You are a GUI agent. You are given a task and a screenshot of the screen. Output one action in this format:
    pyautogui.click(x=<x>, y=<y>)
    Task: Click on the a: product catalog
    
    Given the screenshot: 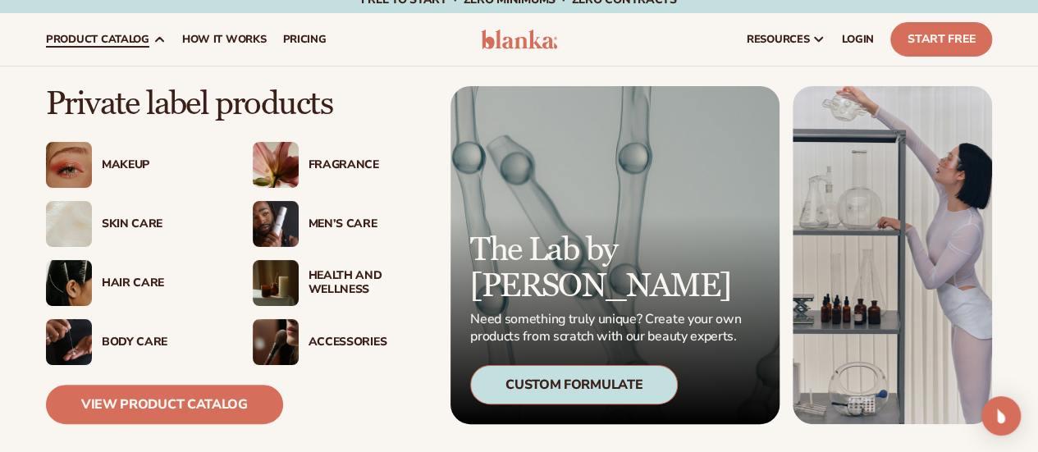 What is the action you would take?
    pyautogui.click(x=106, y=39)
    